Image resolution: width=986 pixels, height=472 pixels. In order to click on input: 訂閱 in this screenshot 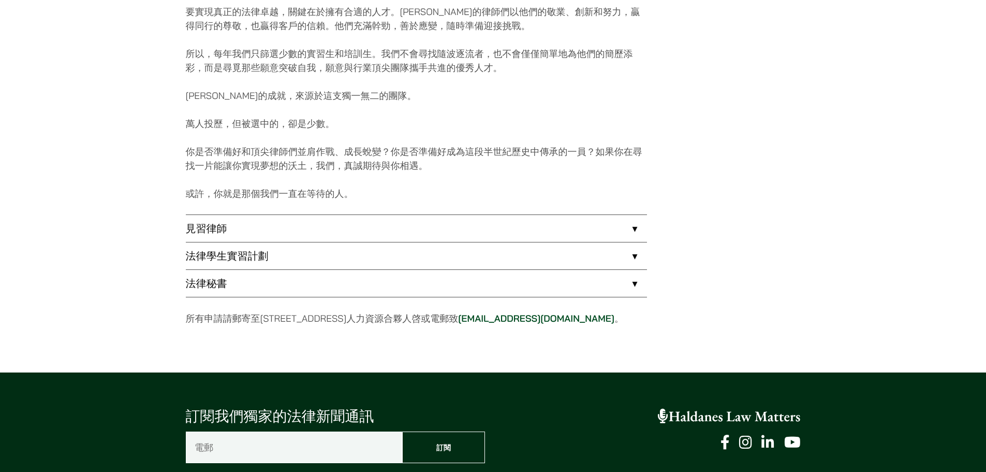, I will do `click(444, 447)`.